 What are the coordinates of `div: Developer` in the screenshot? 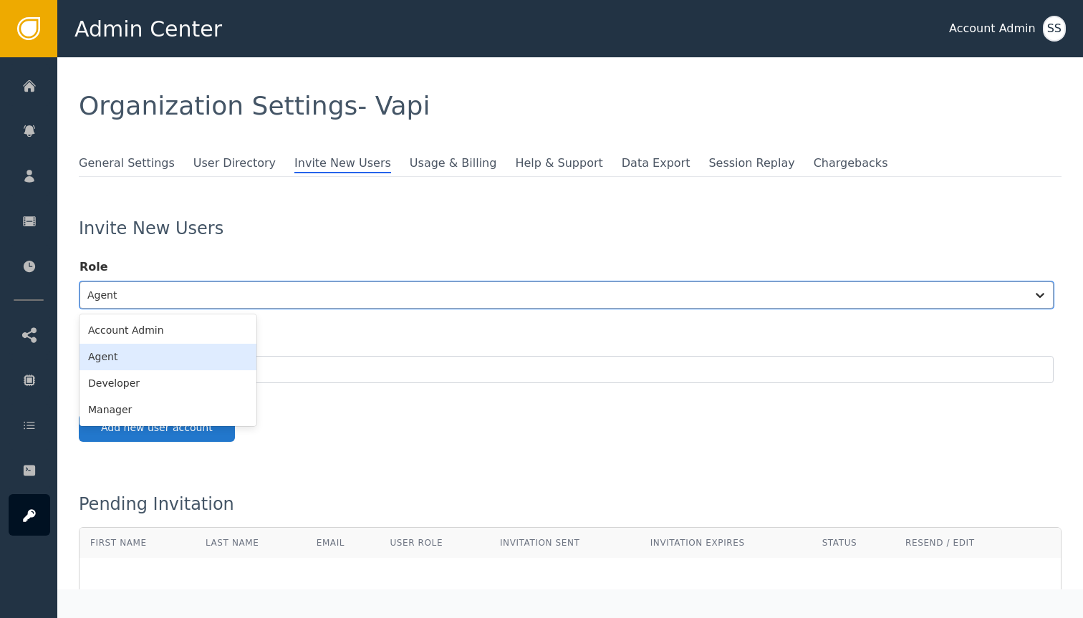 It's located at (168, 383).